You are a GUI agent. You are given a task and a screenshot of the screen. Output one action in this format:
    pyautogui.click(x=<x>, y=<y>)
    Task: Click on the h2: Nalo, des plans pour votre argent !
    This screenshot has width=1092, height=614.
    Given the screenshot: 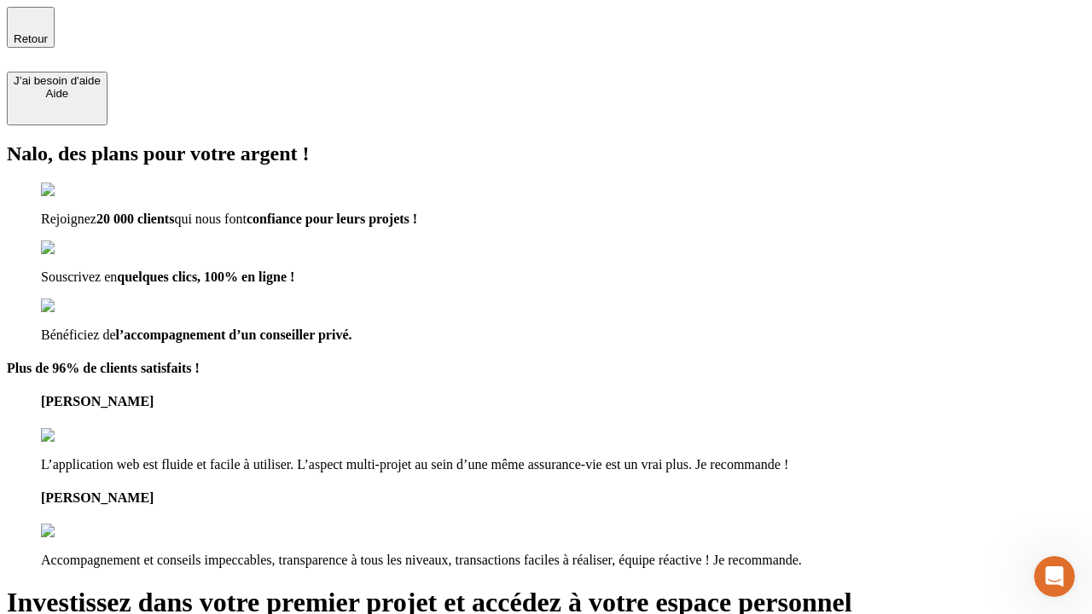 What is the action you would take?
    pyautogui.click(x=546, y=154)
    